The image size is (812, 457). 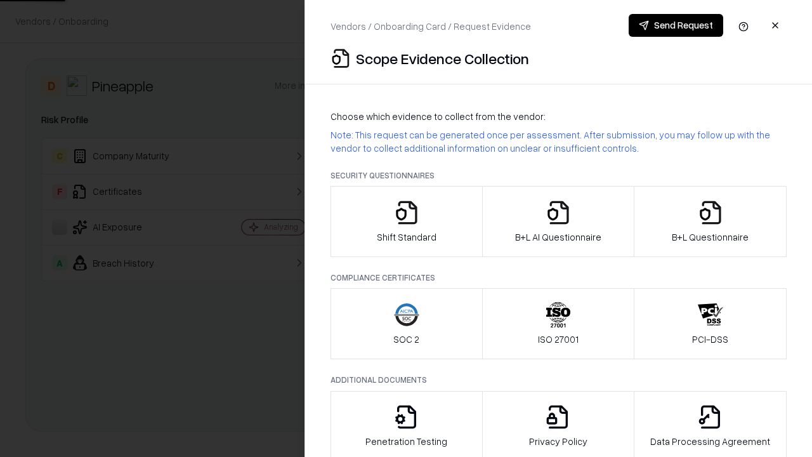 What do you see at coordinates (710, 222) in the screenshot?
I see `button: B+L Questionnaire` at bounding box center [710, 222].